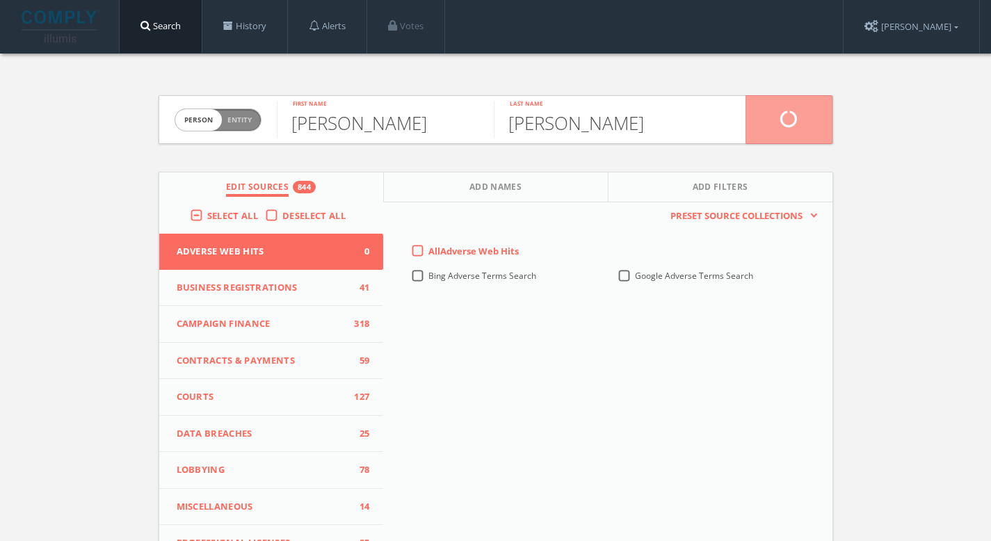 Image resolution: width=991 pixels, height=541 pixels. I want to click on button: Contracts & Payments59, so click(271, 361).